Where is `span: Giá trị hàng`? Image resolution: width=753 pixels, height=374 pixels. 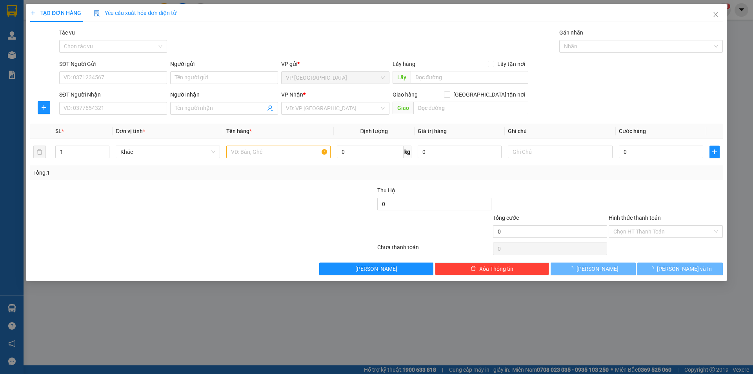 span: Giá trị hàng is located at coordinates (432, 131).